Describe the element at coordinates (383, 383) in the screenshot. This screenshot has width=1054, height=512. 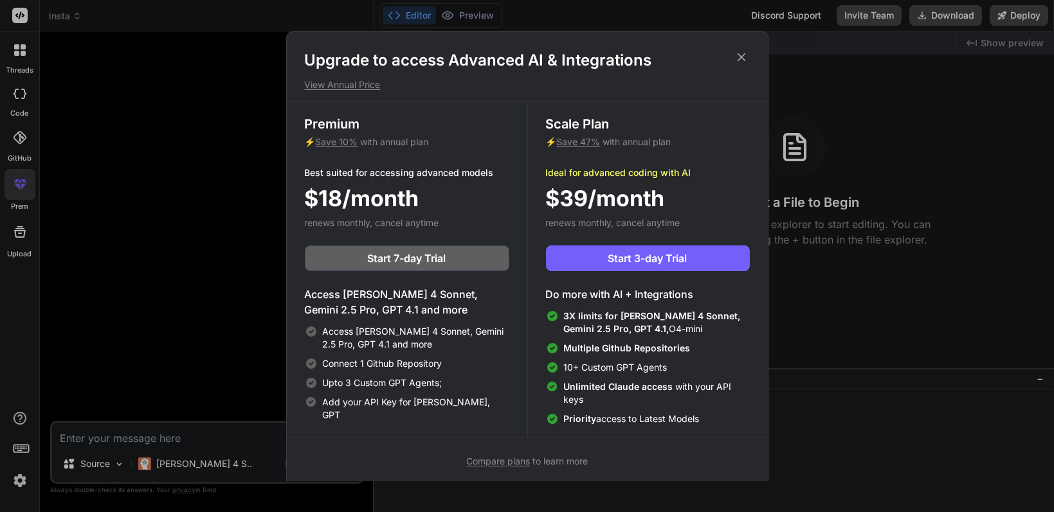
I see `span: Upto 3 Custom GPT Agents;` at that location.